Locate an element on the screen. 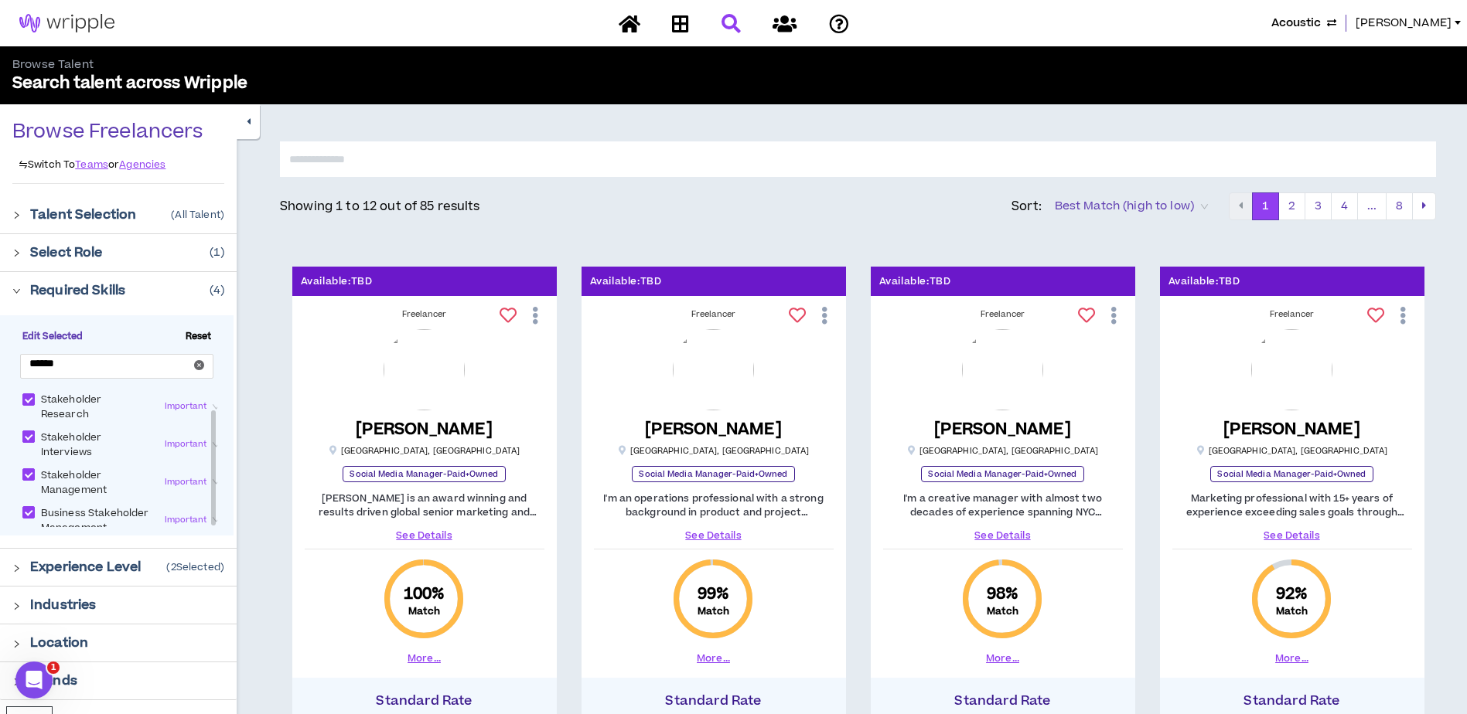  p: Switch To is located at coordinates (46, 165).